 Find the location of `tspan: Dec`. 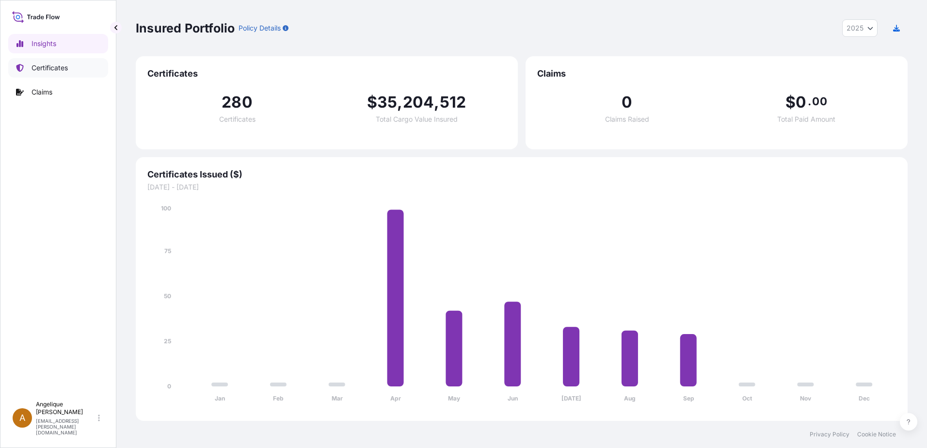

tspan: Dec is located at coordinates (864, 398).